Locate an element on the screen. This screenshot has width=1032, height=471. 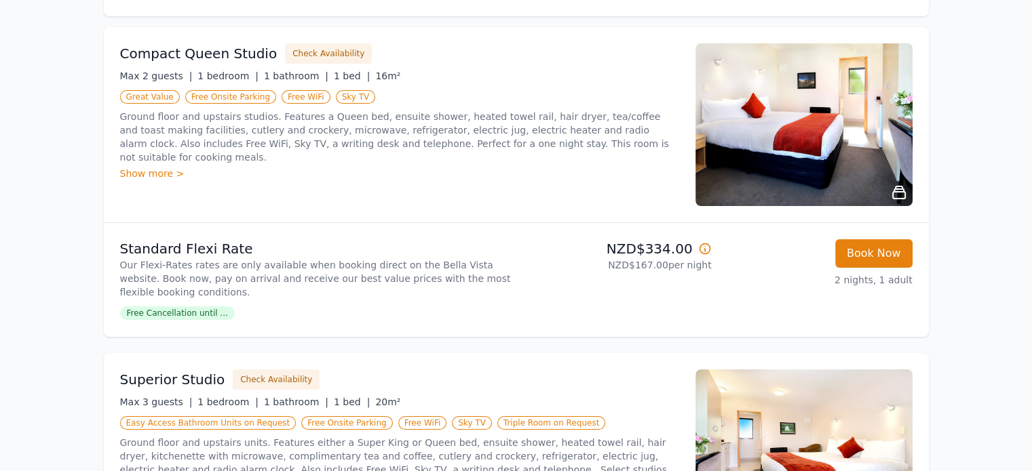
h3: Compact Queen Studio is located at coordinates (199, 54).